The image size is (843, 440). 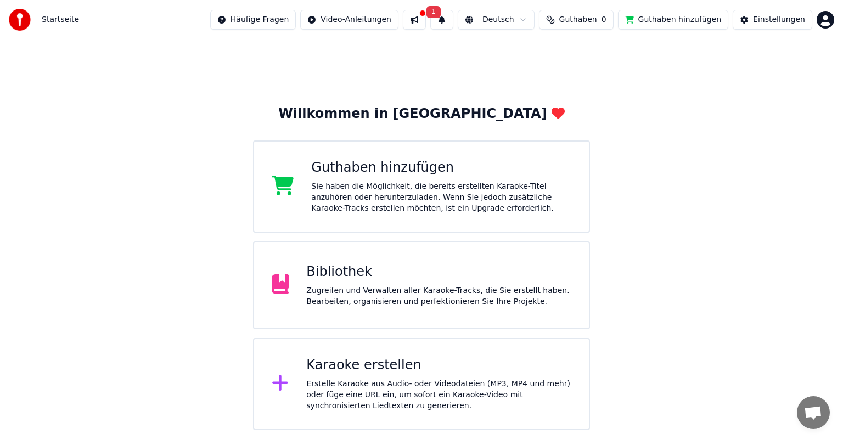 I want to click on button: 1, so click(x=442, y=20).